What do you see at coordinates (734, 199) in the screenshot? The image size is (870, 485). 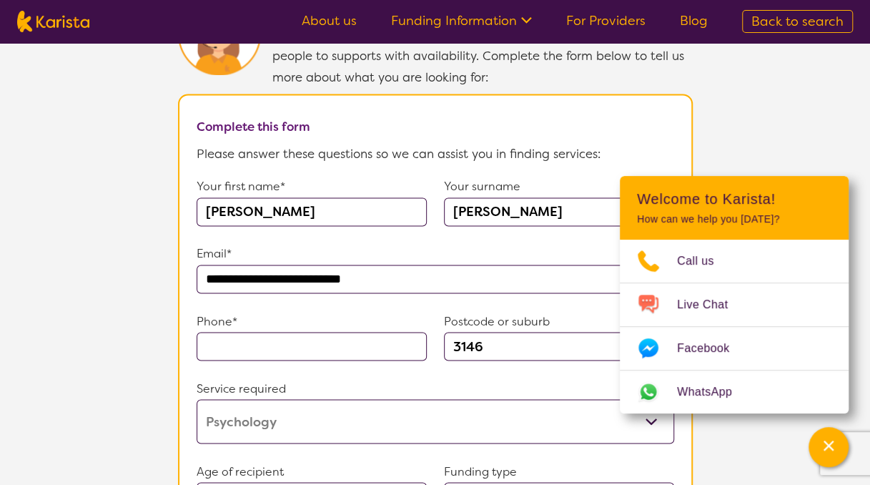 I see `h2: Welcome to Karista!` at bounding box center [734, 199].